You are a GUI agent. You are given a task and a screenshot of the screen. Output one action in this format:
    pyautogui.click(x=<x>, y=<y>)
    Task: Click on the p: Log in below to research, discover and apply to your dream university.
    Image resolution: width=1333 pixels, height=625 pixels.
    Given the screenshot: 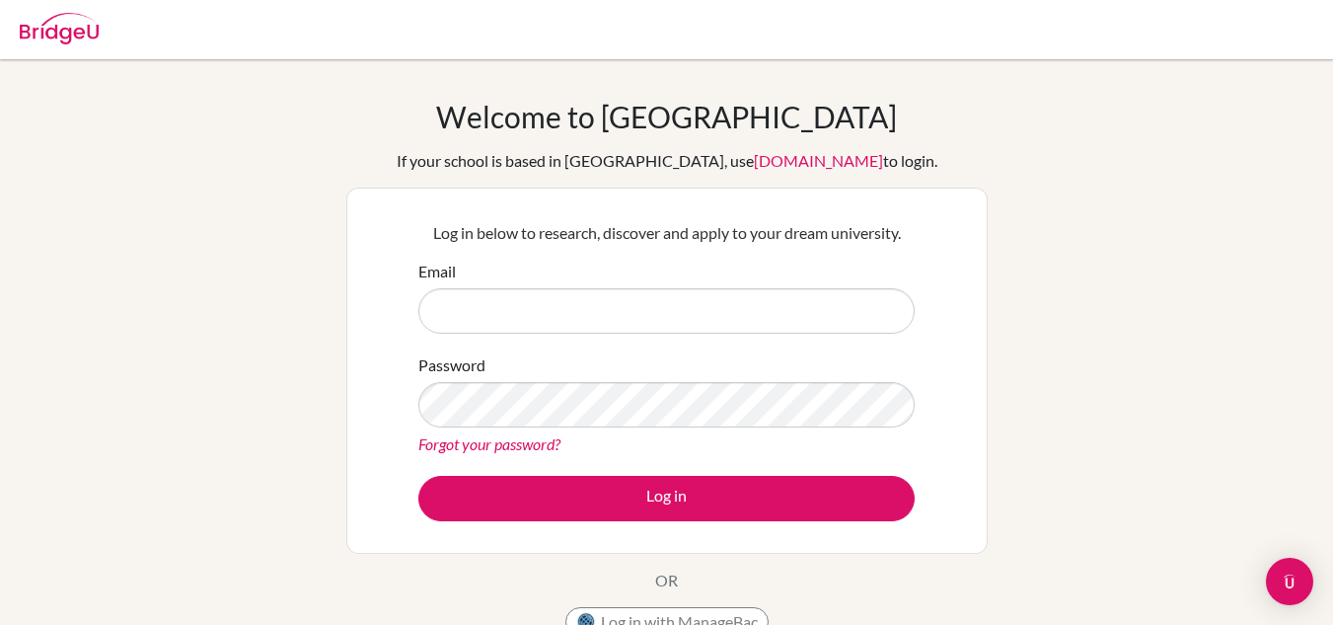 What is the action you would take?
    pyautogui.click(x=666, y=233)
    